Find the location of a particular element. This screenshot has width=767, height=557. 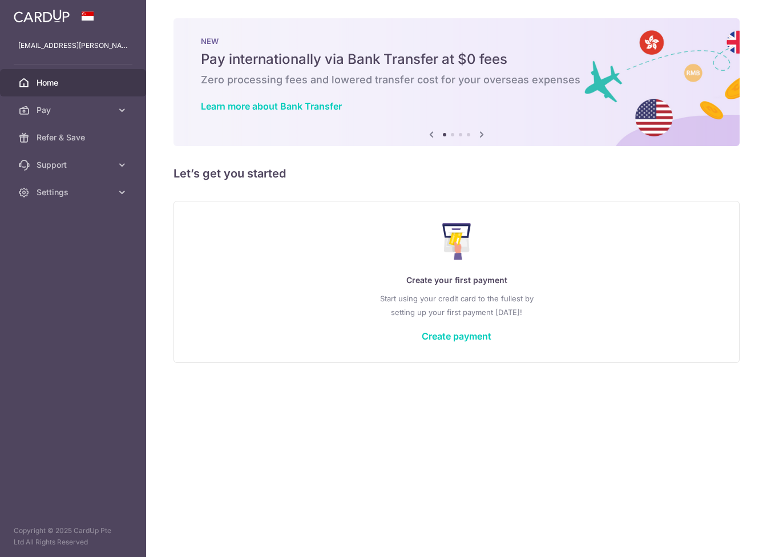

span: Home is located at coordinates (74, 83).